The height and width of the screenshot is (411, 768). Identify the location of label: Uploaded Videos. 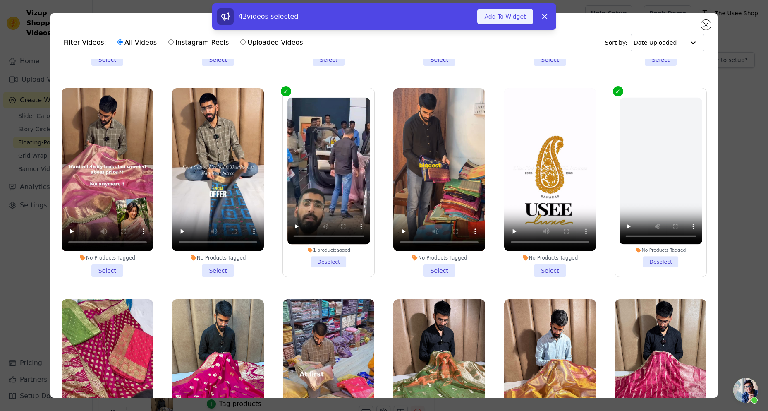
(271, 43).